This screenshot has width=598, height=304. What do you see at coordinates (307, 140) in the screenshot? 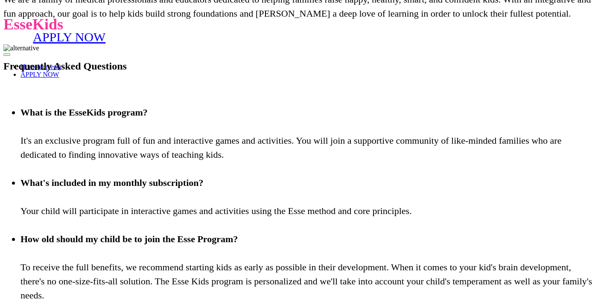
I see `div: It's an exclusive program full of fun and interactive games and activities. You will join a suppo...` at bounding box center [307, 140].